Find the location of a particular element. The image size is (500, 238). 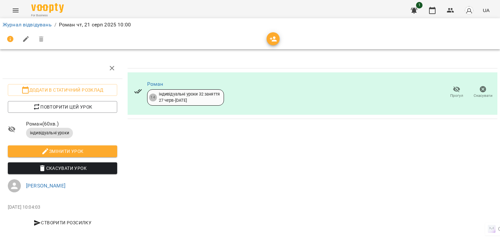

button: Повторити цей урок is located at coordinates (62, 107).